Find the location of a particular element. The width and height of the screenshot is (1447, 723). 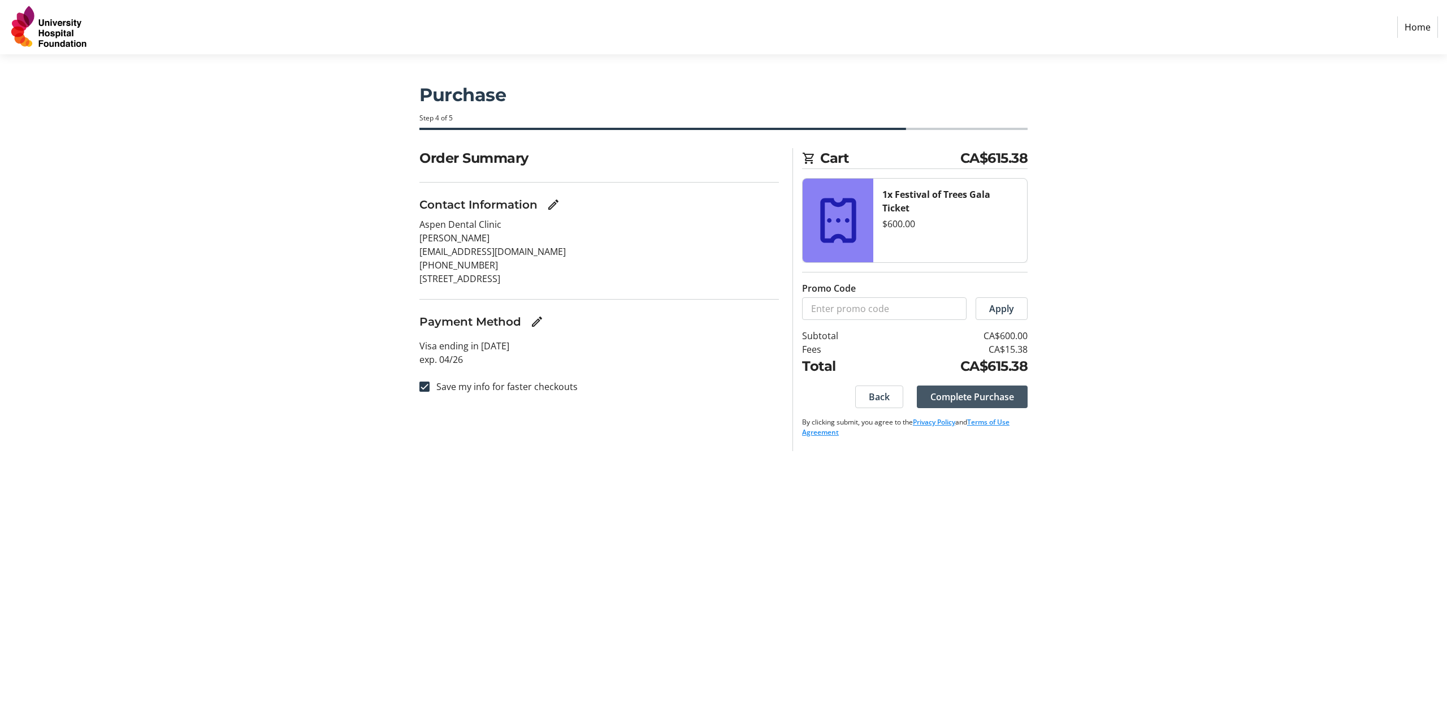

h1: Purchase is located at coordinates (724, 95).